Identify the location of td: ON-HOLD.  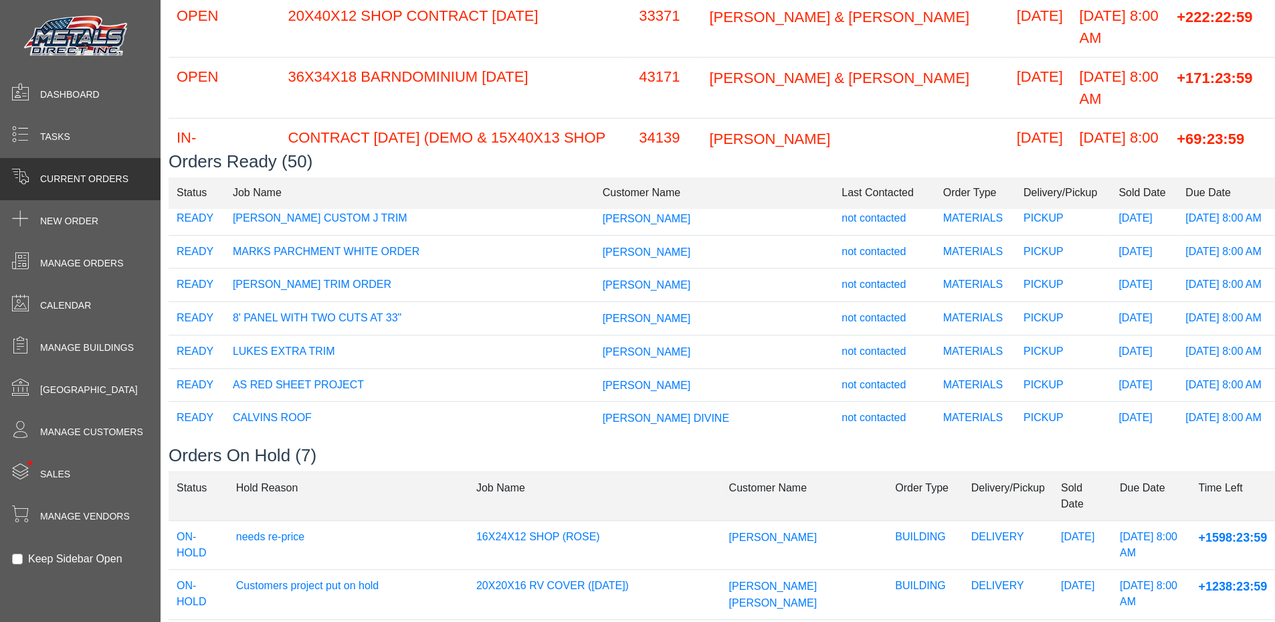
(198, 545).